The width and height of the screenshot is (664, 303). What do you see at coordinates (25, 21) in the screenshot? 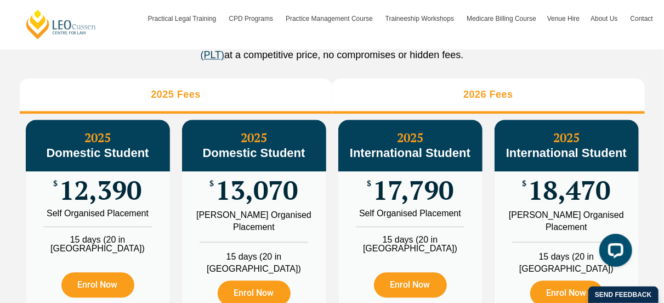
I see `button: Open LiveChat chat widget` at bounding box center [25, 21].